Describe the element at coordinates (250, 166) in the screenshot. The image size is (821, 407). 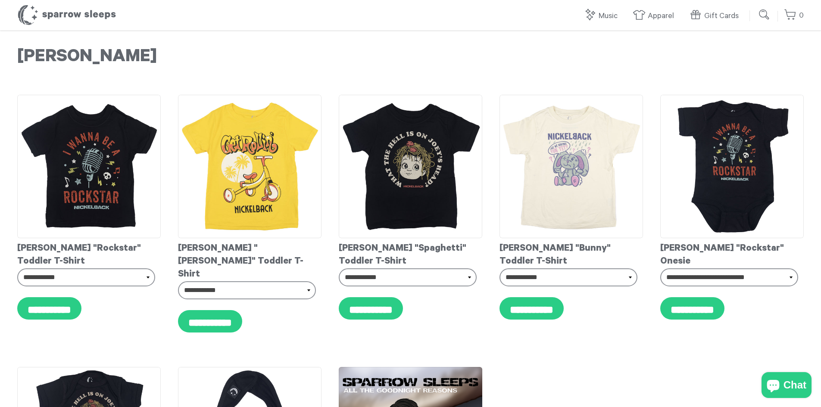
I see `img: Nickelback-GetRollinToddlerT-shirt_grande.jpg` at that location.